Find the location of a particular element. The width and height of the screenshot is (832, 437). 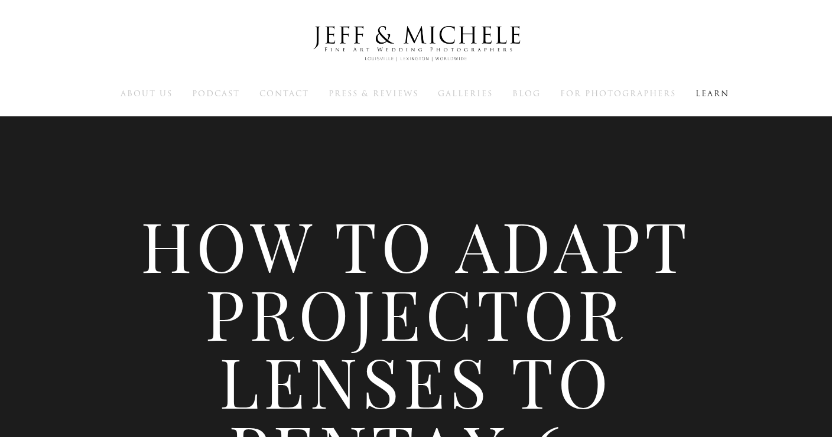

span: Podcast is located at coordinates (216, 93).